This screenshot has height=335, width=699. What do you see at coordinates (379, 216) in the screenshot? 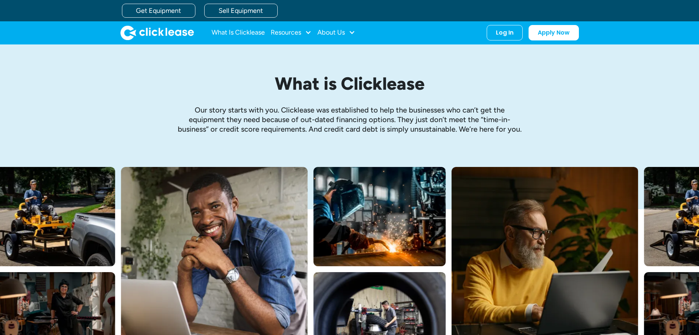
I see `img: A welder in a large mask working on a large pipe` at bounding box center [379, 216].